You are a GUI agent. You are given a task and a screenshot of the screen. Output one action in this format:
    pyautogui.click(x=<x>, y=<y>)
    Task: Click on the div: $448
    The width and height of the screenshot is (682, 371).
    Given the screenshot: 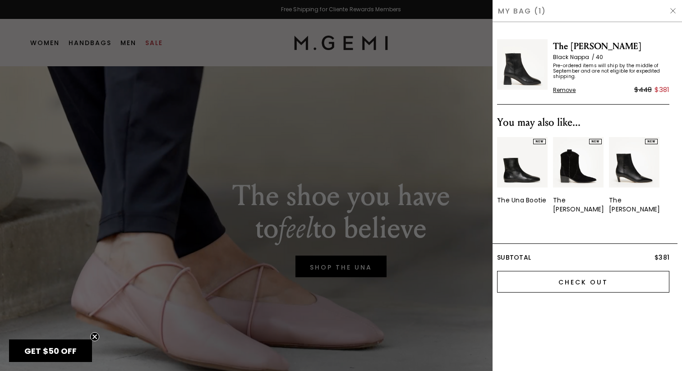 What is the action you would take?
    pyautogui.click(x=643, y=90)
    